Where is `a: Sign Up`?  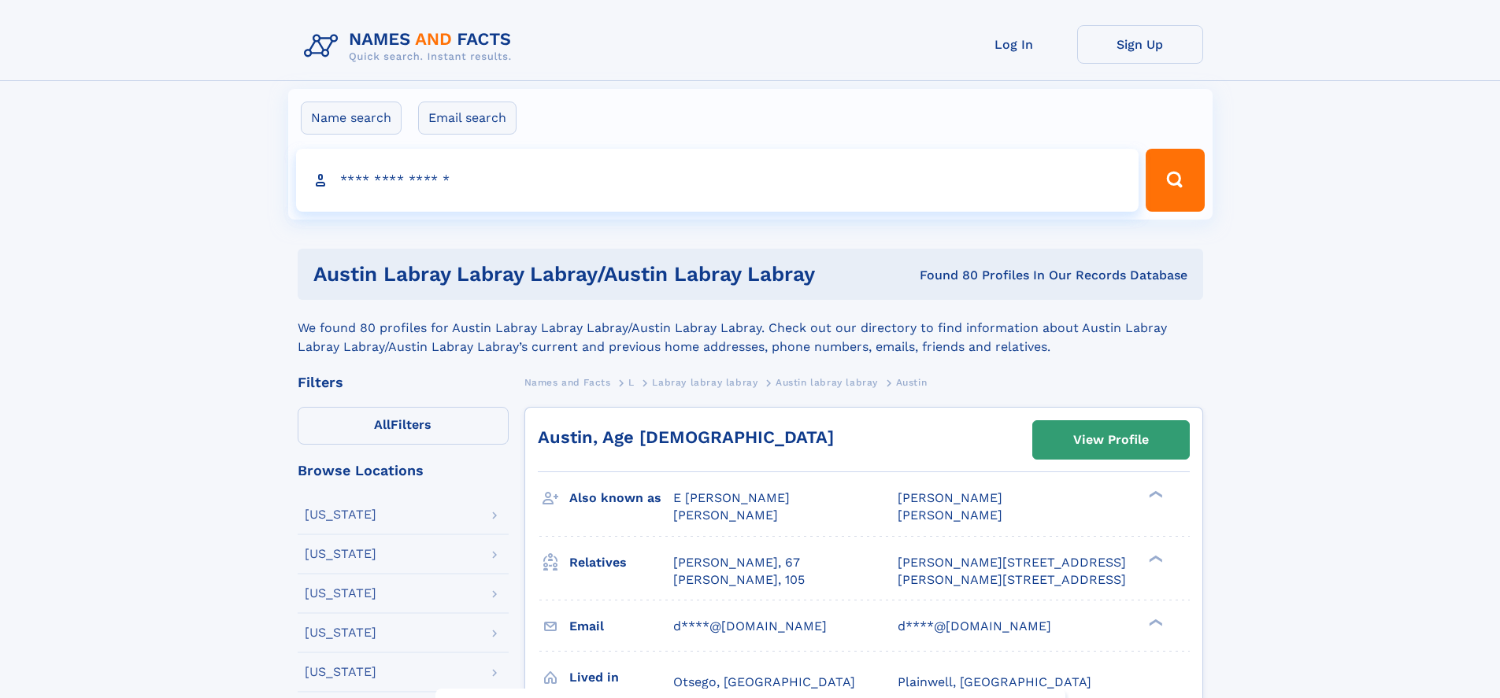
a: Sign Up is located at coordinates (1140, 44).